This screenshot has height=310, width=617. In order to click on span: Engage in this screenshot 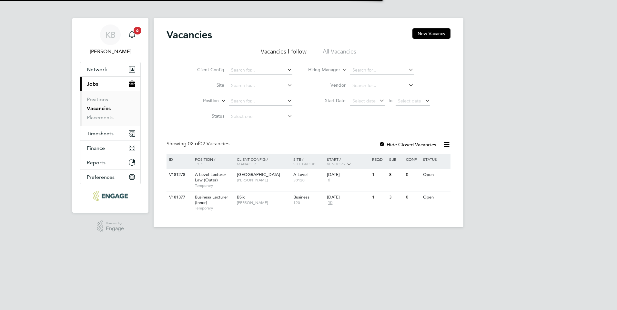, I will do `click(115, 229)`.